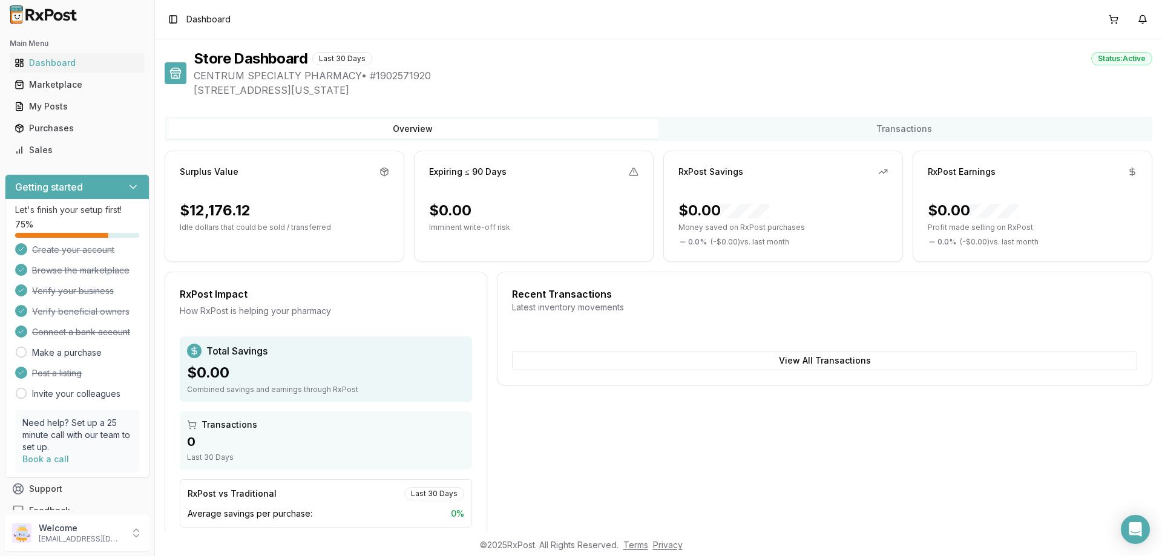 Image resolution: width=1162 pixels, height=556 pixels. What do you see at coordinates (1121, 59) in the screenshot?
I see `div: Status: Active` at bounding box center [1121, 59].